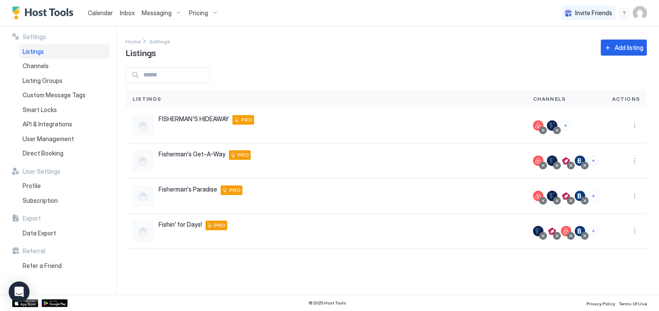  I want to click on span: Custom Message Tags, so click(54, 95).